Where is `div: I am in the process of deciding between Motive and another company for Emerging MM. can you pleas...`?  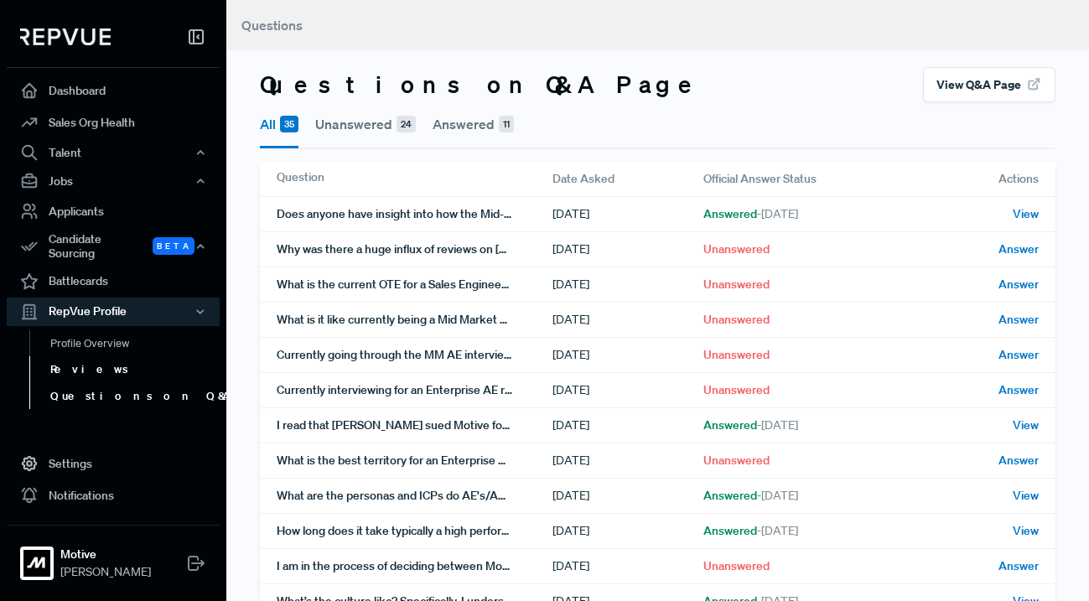 div: I am in the process of deciding between Motive and another company for Emerging MM. can you pleas... is located at coordinates (414, 566).